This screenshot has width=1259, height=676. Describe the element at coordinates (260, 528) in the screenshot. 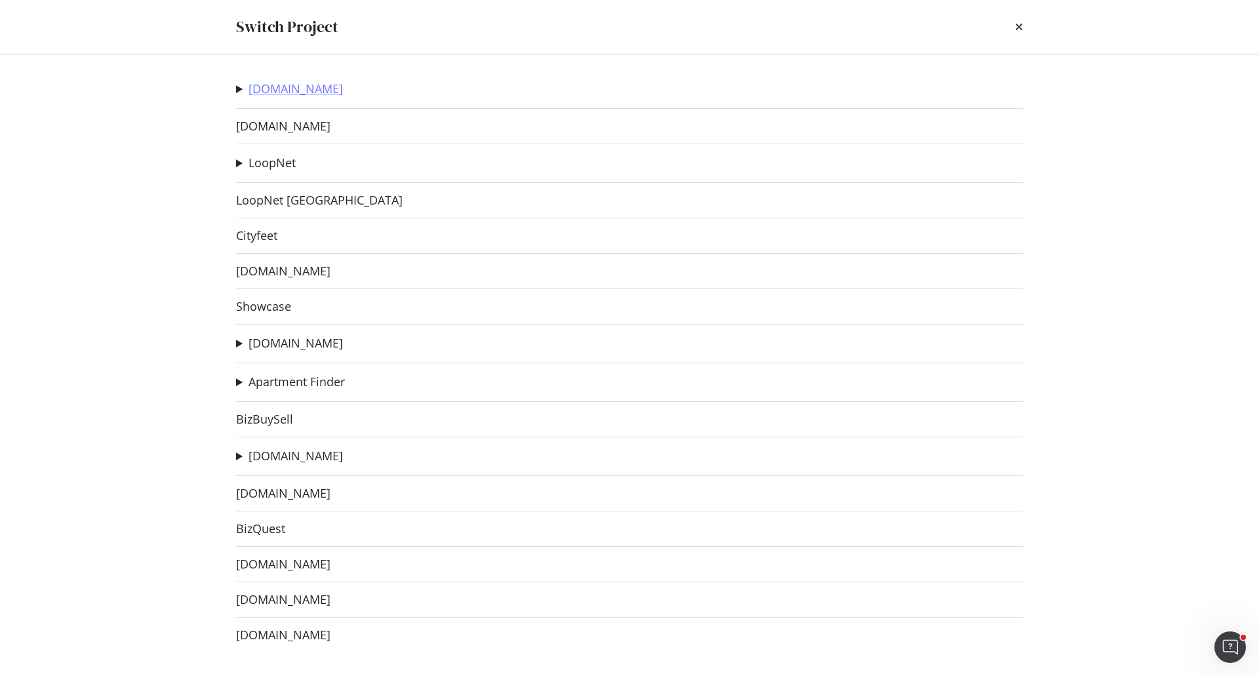

I see `a: BizQuest` at that location.